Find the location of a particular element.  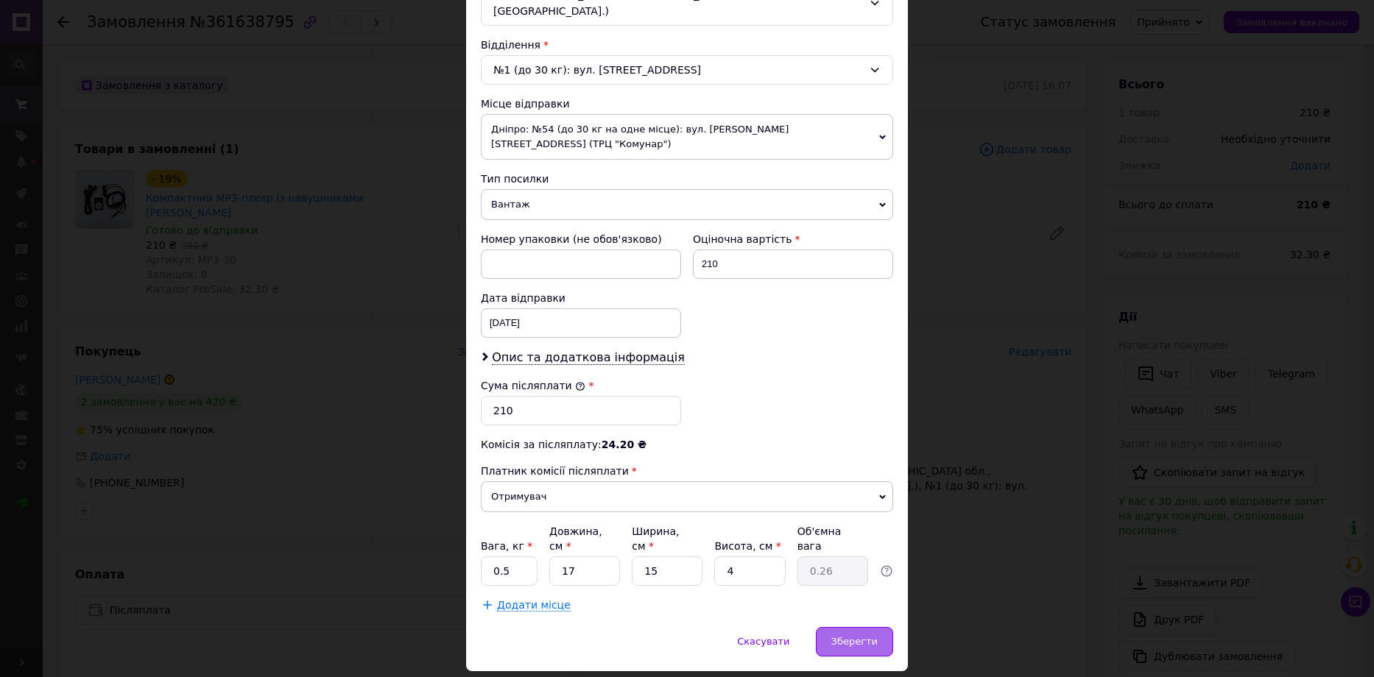

span: Місце відправки is located at coordinates (525, 104).